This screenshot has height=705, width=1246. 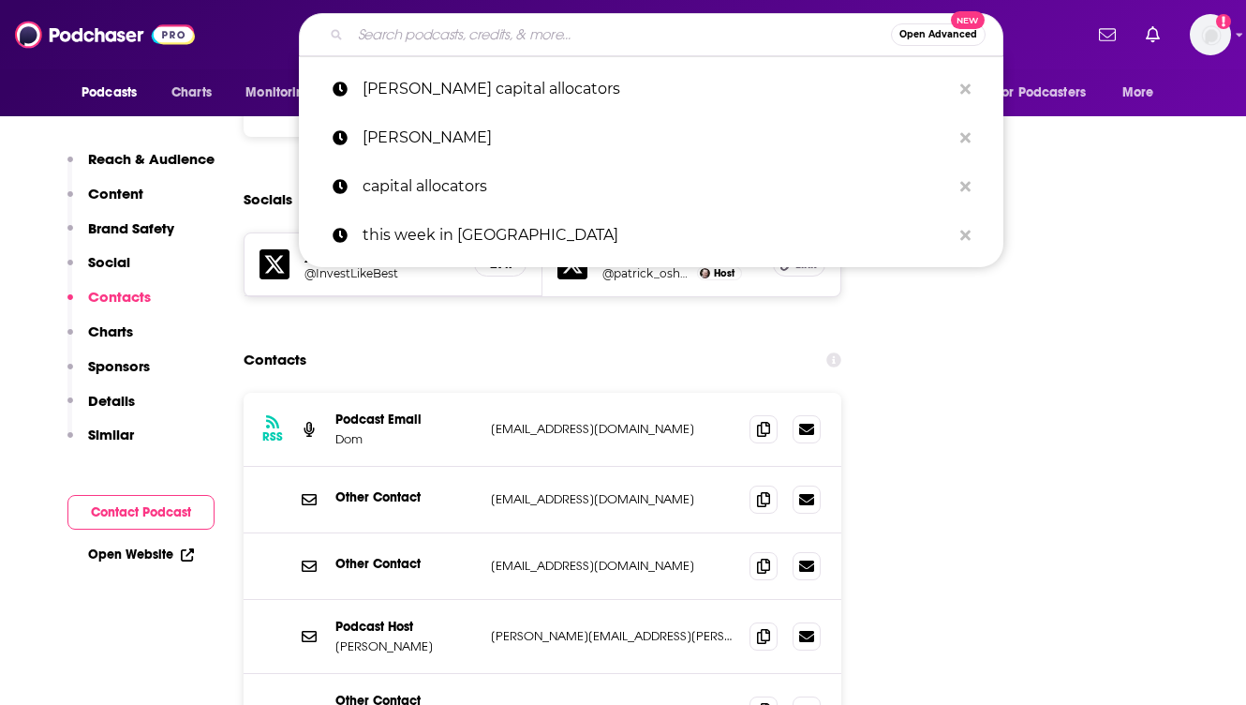 I want to click on h2: Contacts, so click(x=275, y=360).